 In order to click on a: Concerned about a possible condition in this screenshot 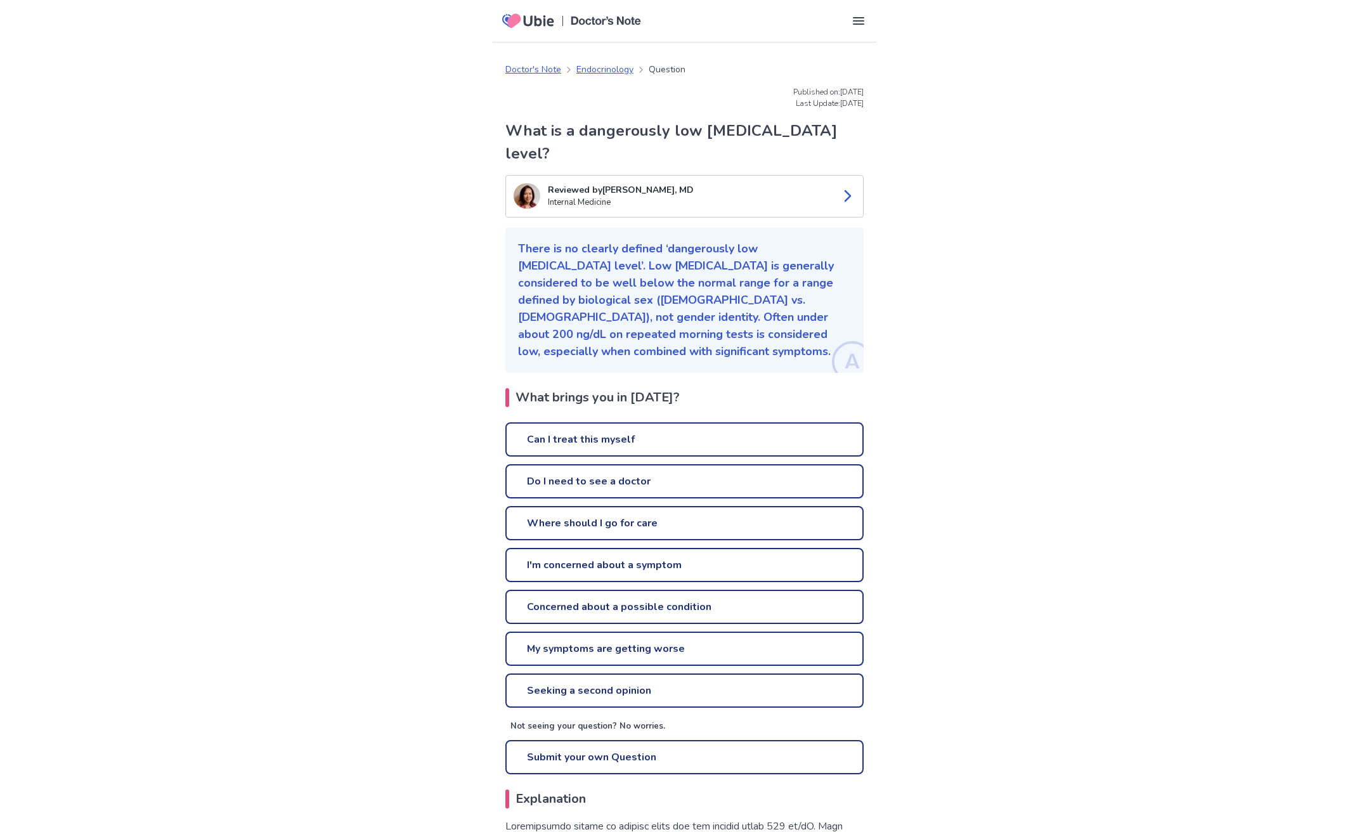, I will do `click(684, 607)`.